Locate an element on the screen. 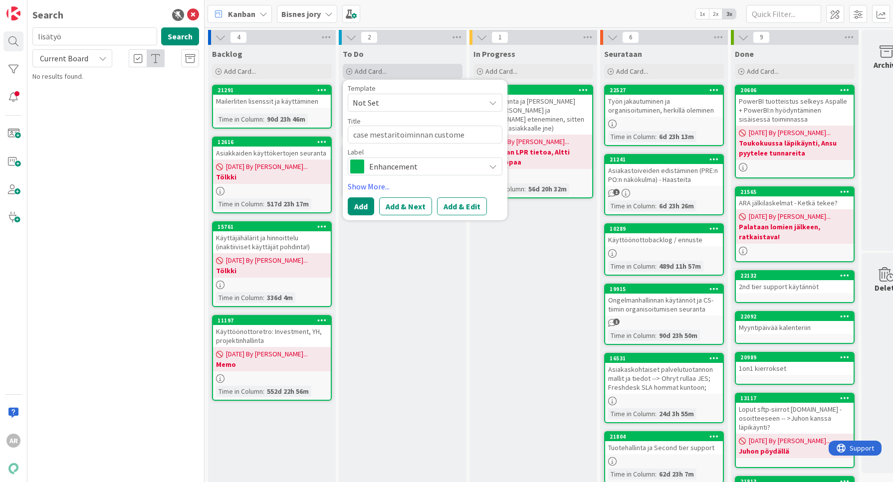 This screenshot has width=893, height=482. a: 19915Ongelmanhallinnan käytännöt ja CS-tiimin organisoitumisen seurantaTime in Column:90d 23h 50m is located at coordinates (664, 314).